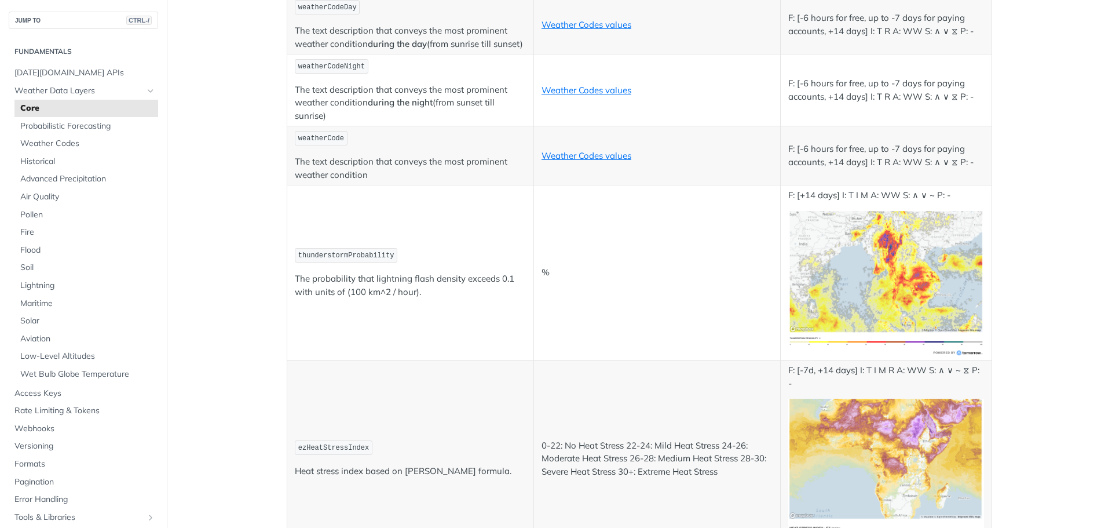  Describe the element at coordinates (86, 232) in the screenshot. I see `a: Fire` at that location.